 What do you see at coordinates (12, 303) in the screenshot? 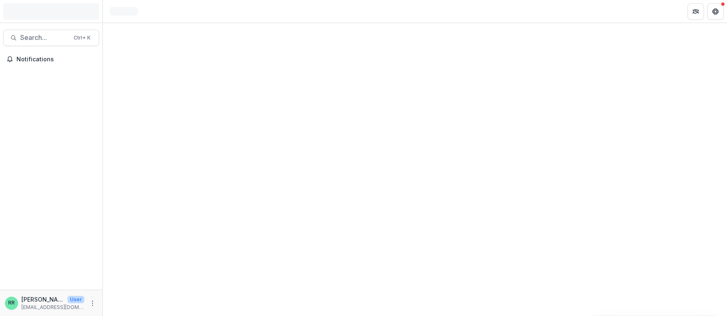
I see `div: Rachel Rimmerman` at bounding box center [12, 303].